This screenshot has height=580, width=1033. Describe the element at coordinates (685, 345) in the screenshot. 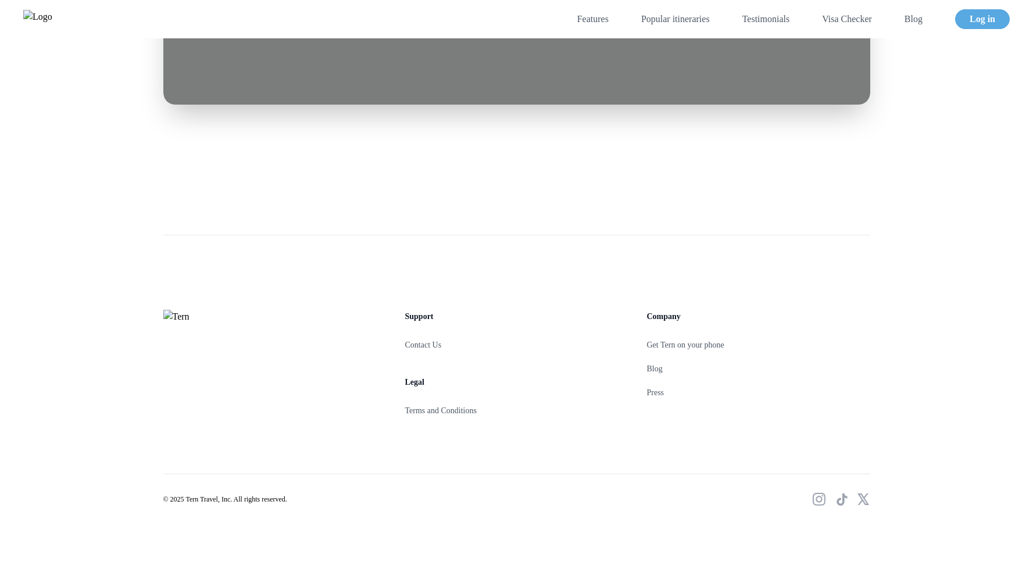

I see `a: Get Tern on your phone` at that location.